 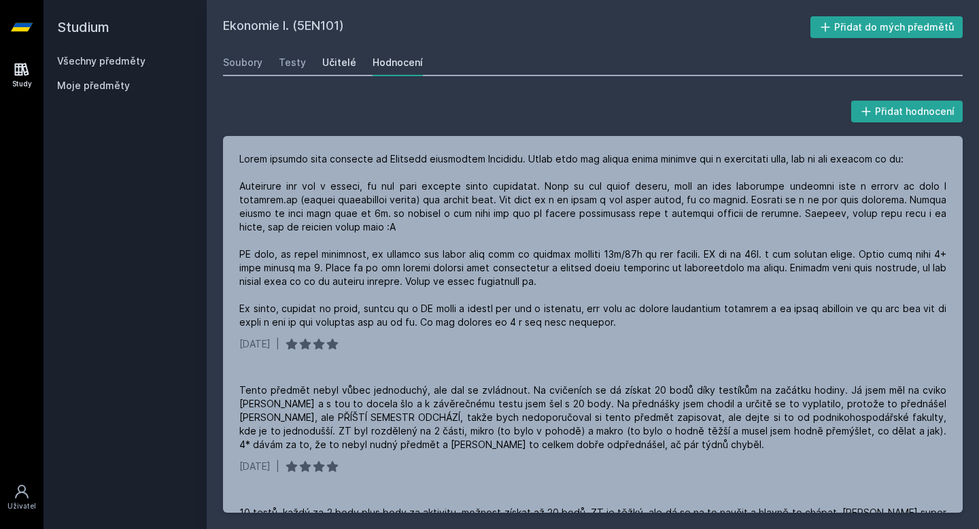 I want to click on a: Soubory, so click(x=243, y=63).